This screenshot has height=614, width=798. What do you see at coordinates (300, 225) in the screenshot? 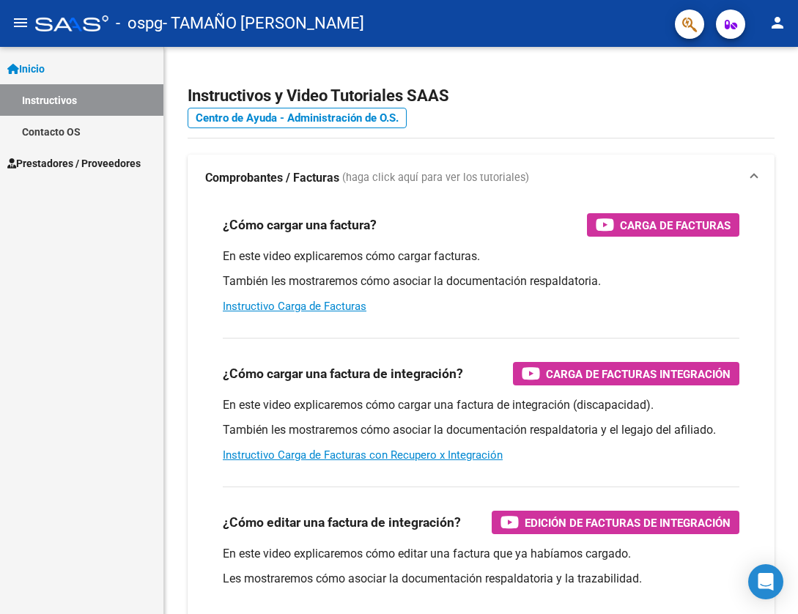
I see `h3: ¿Cómo cargar una factura?` at bounding box center [300, 225].